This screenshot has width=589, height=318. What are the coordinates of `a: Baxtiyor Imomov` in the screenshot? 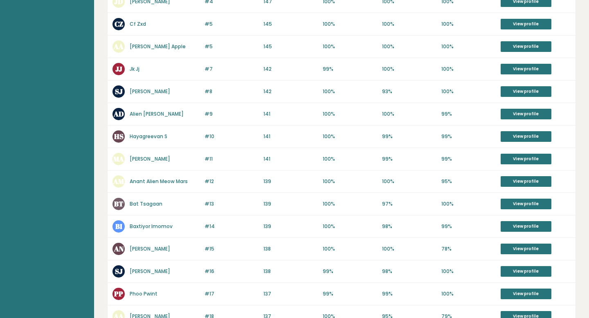 It's located at (151, 226).